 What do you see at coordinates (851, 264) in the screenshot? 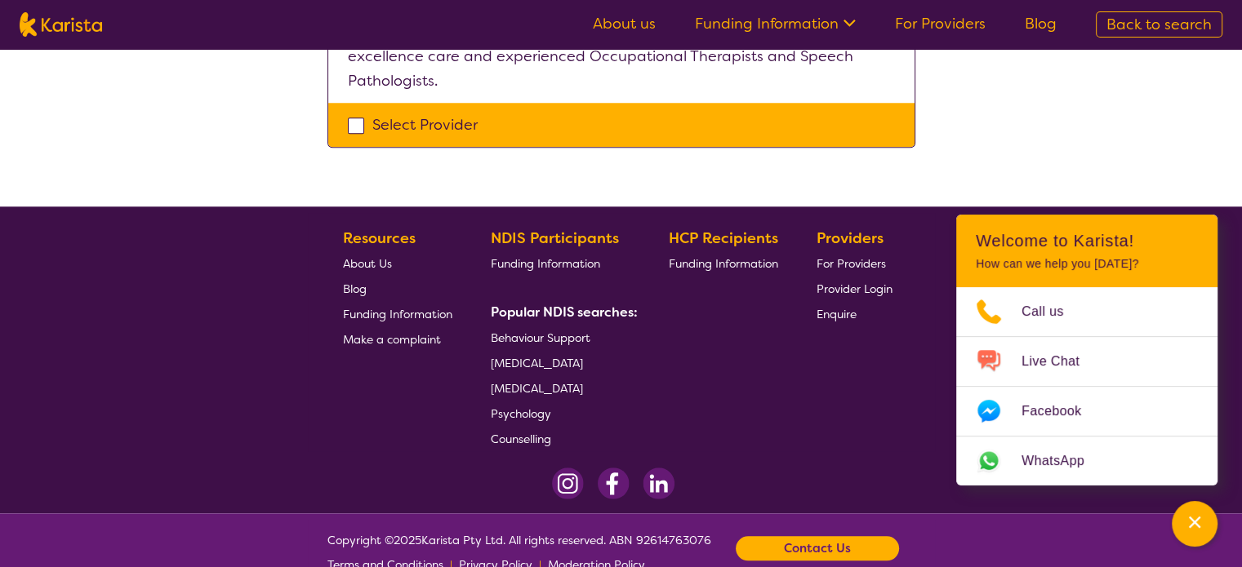
I see `span: For Providers` at bounding box center [851, 264].